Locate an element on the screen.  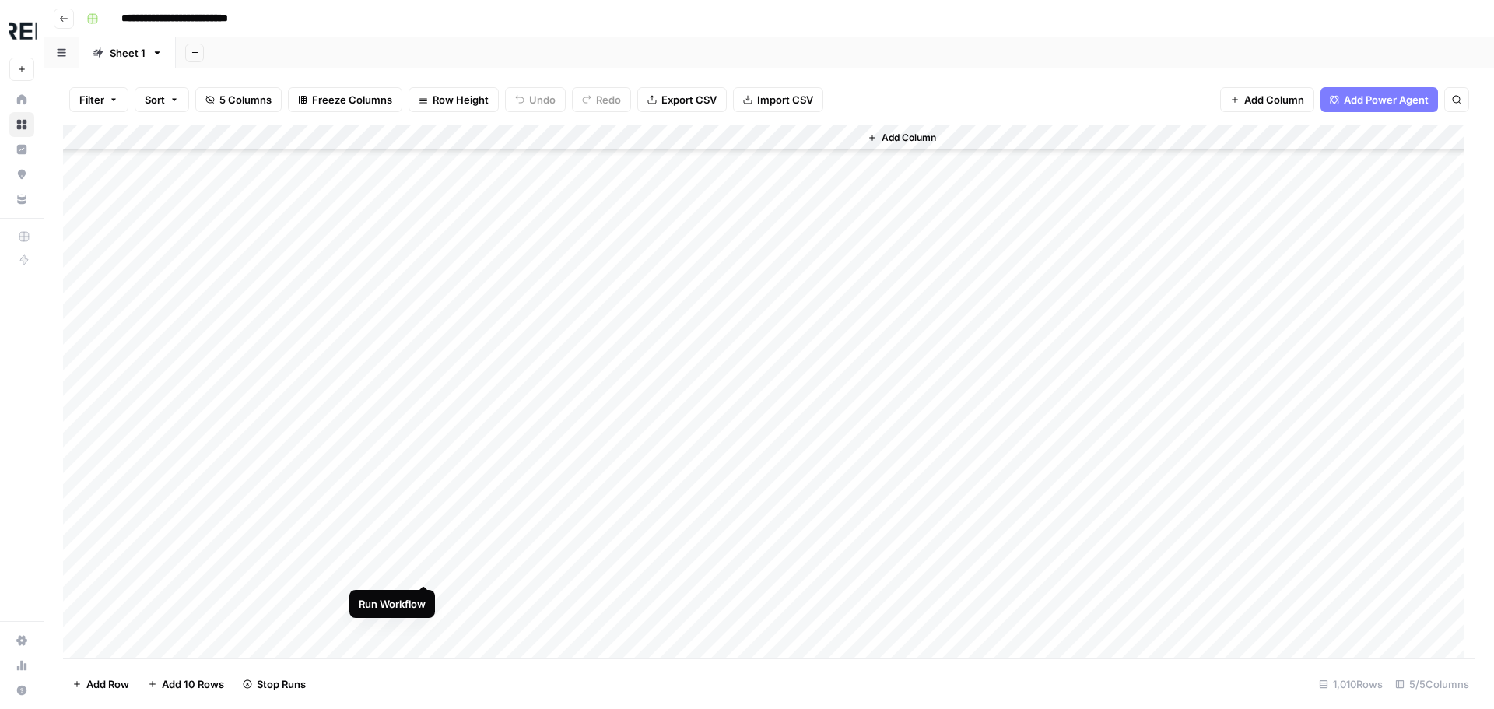
a: Browse is located at coordinates (22, 125).